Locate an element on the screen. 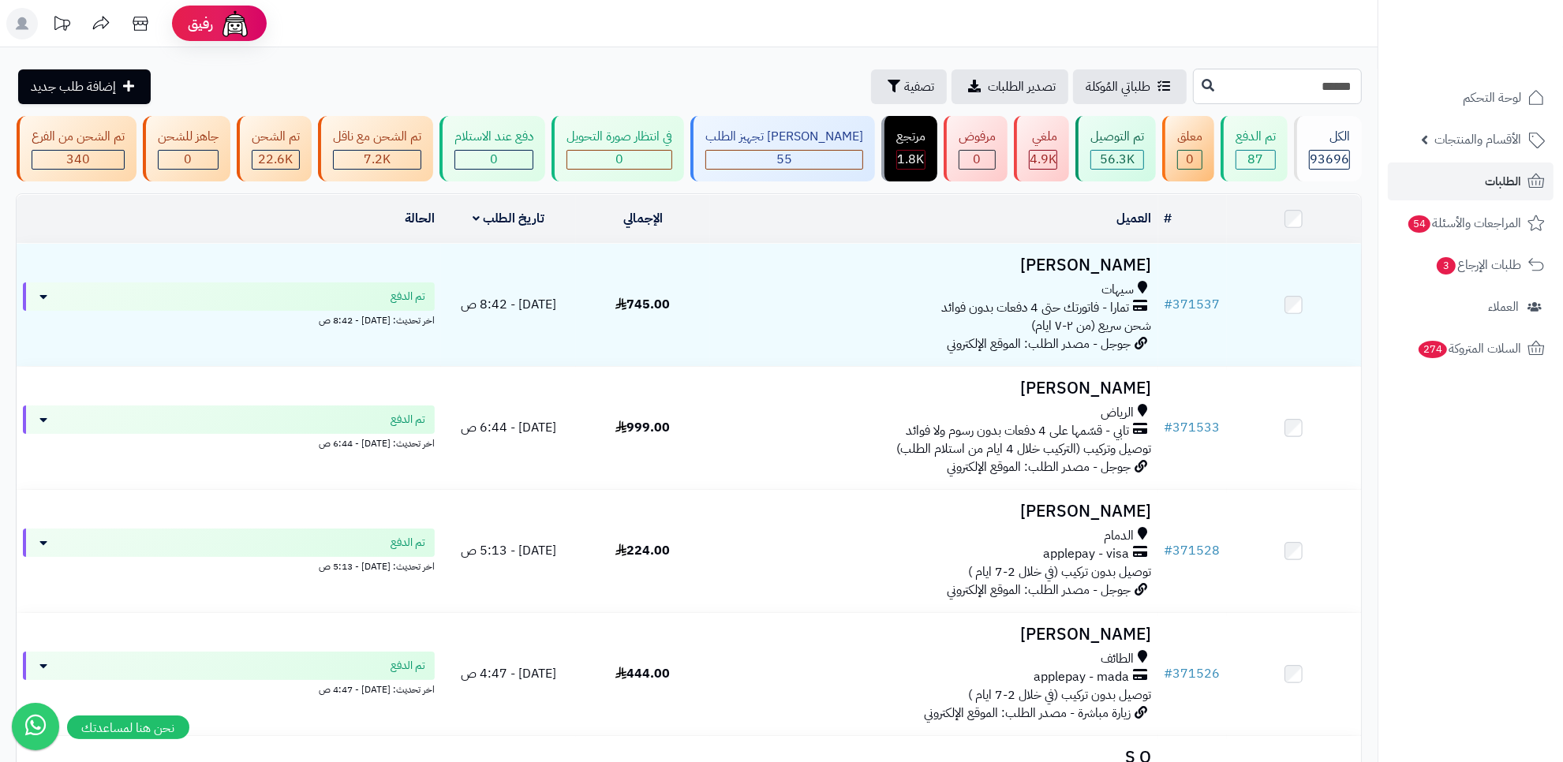  span: الرياض is located at coordinates (1118, 413).